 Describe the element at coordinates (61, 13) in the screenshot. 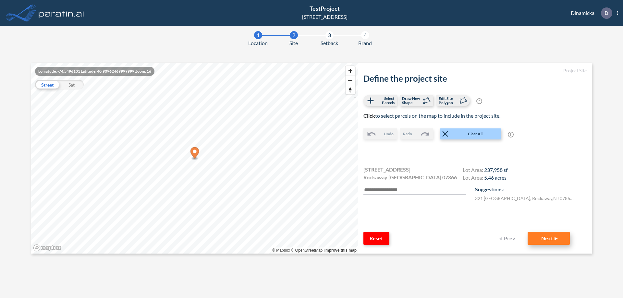

I see `img: logo` at that location.